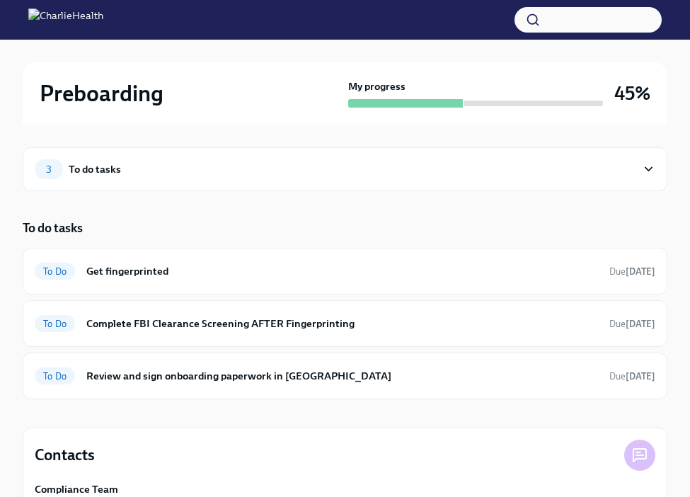 The height and width of the screenshot is (497, 690). Describe the element at coordinates (49, 169) in the screenshot. I see `span: 3` at that location.